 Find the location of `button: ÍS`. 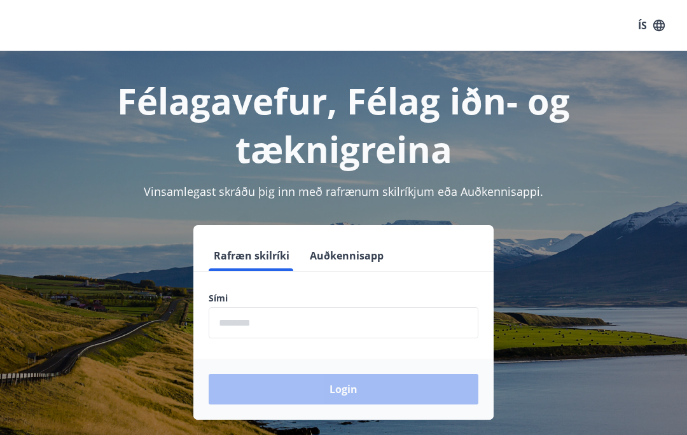

button: ÍS is located at coordinates (651, 25).